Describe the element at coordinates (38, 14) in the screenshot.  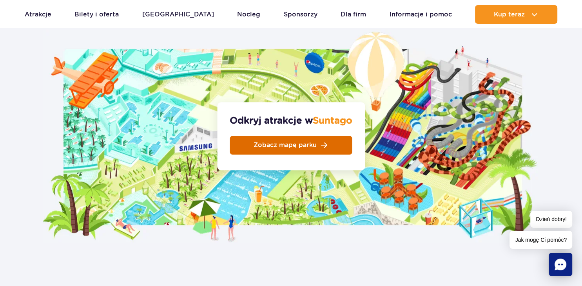
I see `a: Atrakcje` at that location.